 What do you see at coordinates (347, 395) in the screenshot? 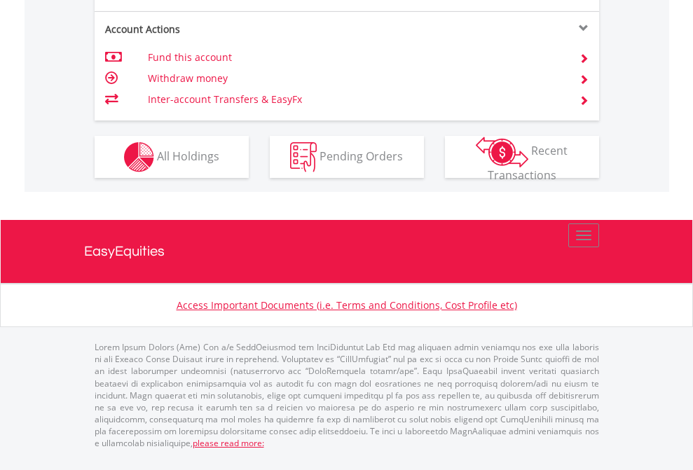
I see `p: Lorem Ipsum Dolors (Ame) Con a/e SeddOeiusmod tem InciDiduntut Lab Etd mag aliquaen admin veniamq...` at bounding box center [347, 395].